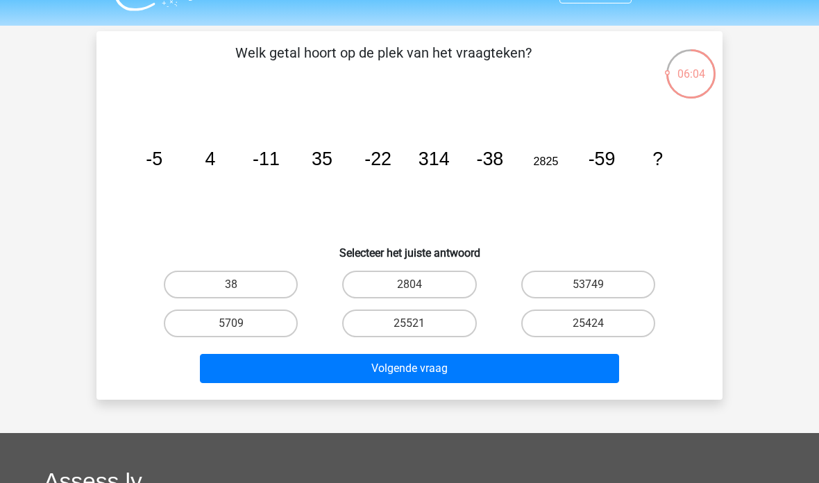 The image size is (819, 483). What do you see at coordinates (378, 159) in the screenshot?
I see `tspan: -22` at bounding box center [378, 159].